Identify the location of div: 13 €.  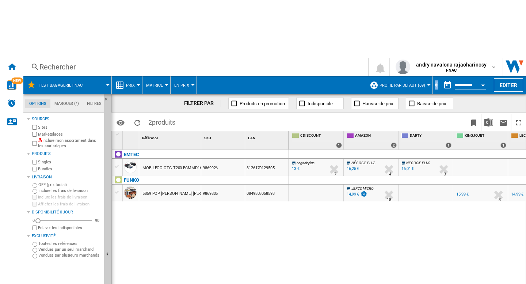
(295, 169).